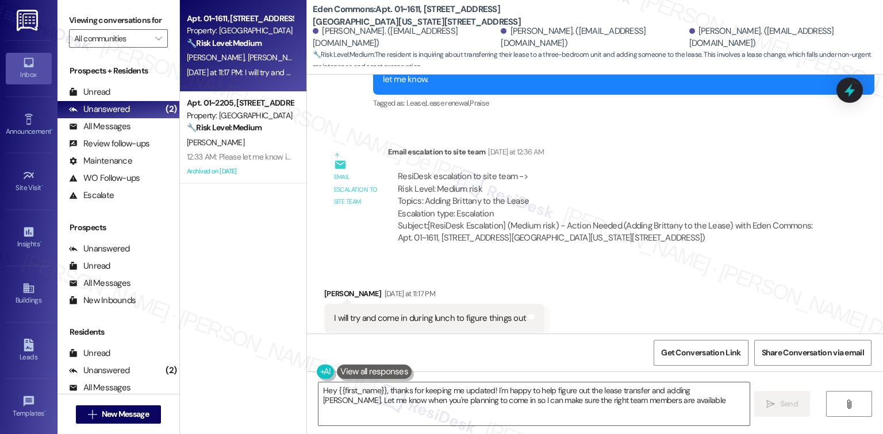 This screenshot has height=434, width=883. Describe the element at coordinates (606, 232) in the screenshot. I see `div: Subject: [ResiDesk Escalation] (Medium risk) - Action Needed (Adding Brittany to the Lease) with ...` at that location.